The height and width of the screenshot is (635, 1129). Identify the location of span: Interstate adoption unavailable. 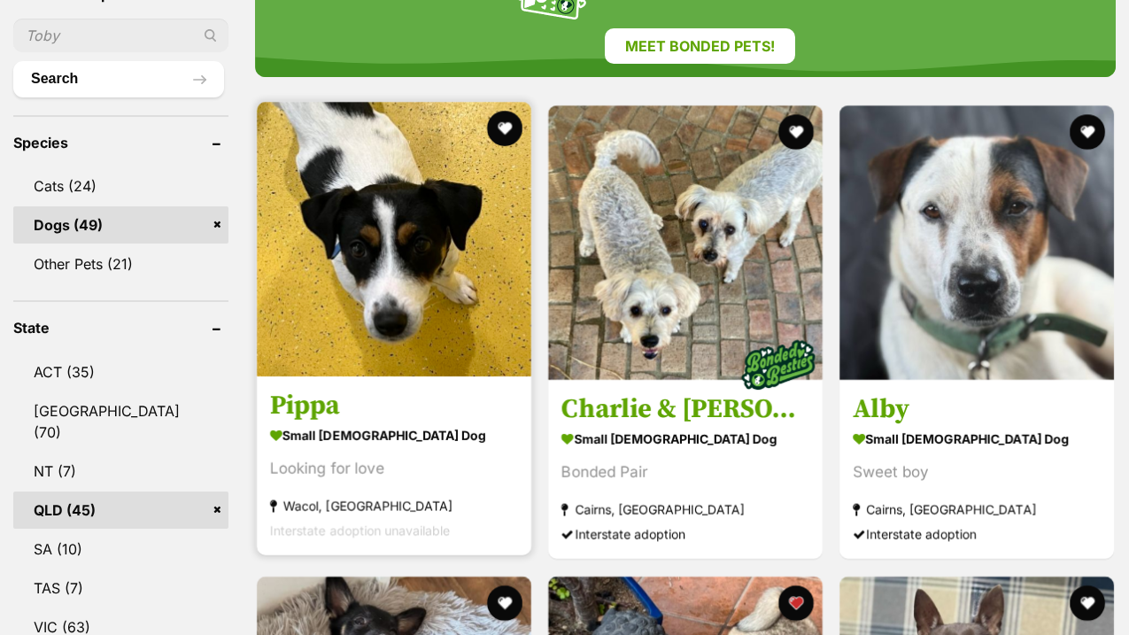
(360, 530).